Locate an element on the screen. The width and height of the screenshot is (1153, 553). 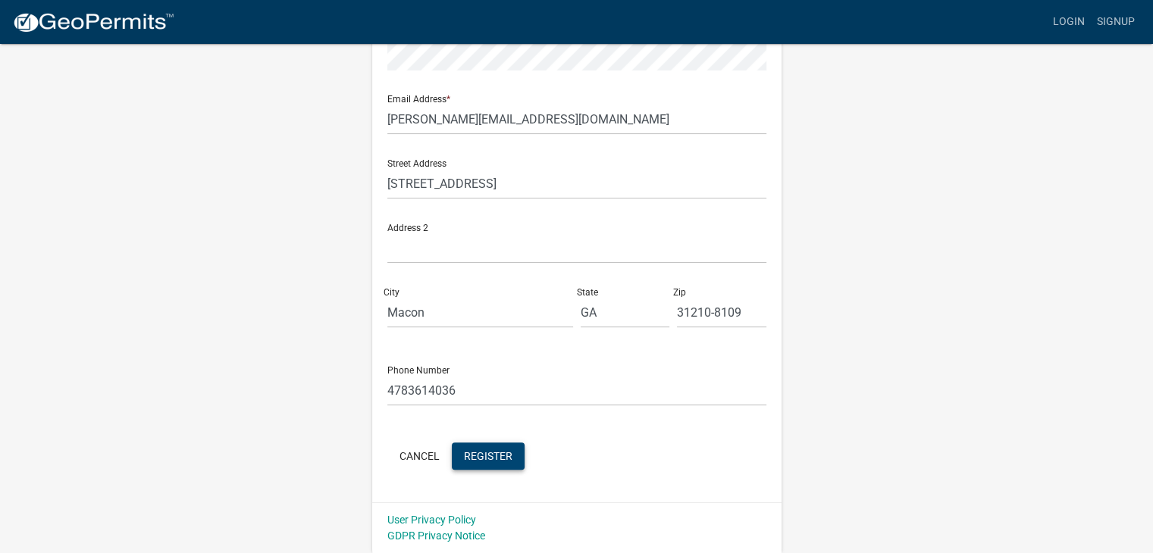
button: Register is located at coordinates (488, 456).